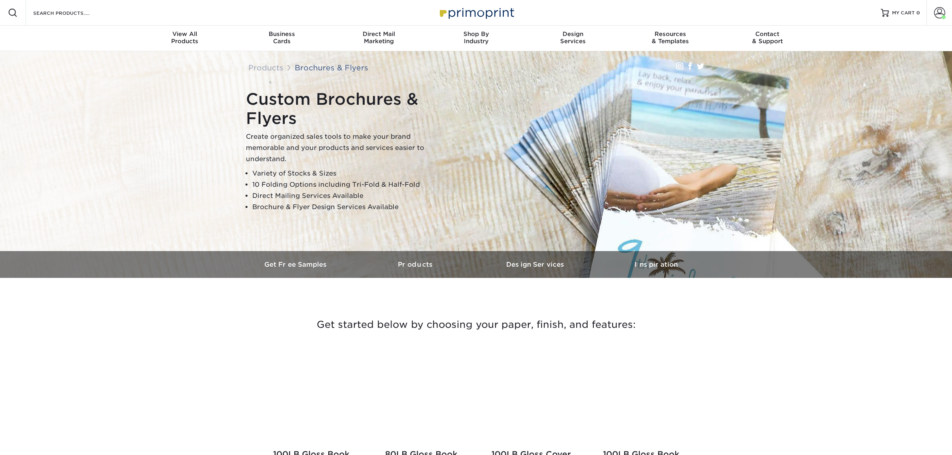  What do you see at coordinates (416, 264) in the screenshot?
I see `h3: Products` at bounding box center [416, 264].